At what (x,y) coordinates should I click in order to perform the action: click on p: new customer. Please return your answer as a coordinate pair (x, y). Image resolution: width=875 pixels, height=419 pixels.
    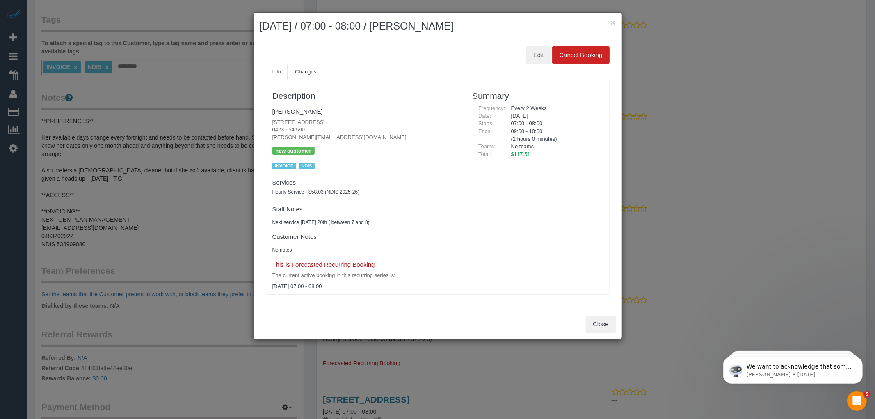
    Looking at the image, I should click on (293, 151).